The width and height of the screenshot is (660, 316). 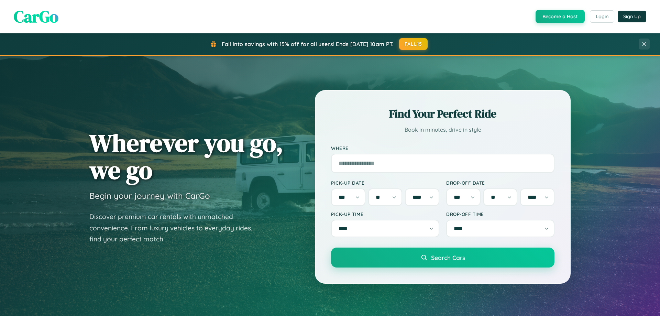 I want to click on button: Sign Up, so click(x=632, y=17).